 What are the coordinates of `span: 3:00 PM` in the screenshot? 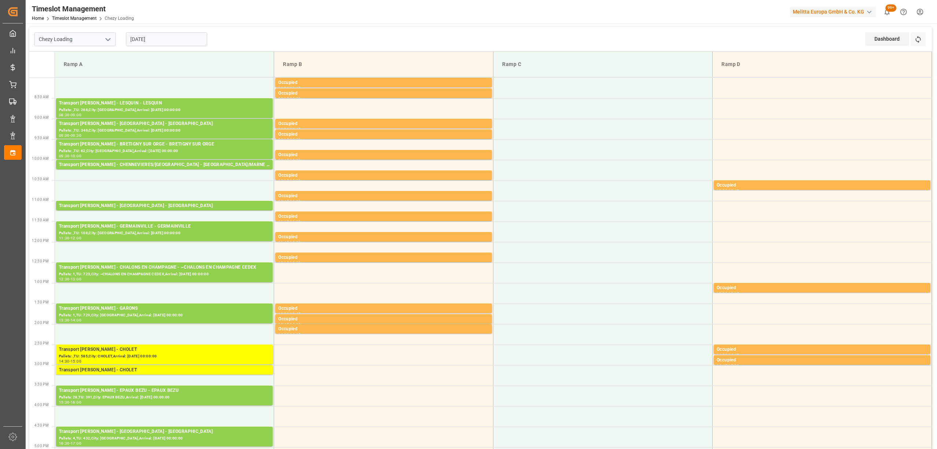 It's located at (41, 363).